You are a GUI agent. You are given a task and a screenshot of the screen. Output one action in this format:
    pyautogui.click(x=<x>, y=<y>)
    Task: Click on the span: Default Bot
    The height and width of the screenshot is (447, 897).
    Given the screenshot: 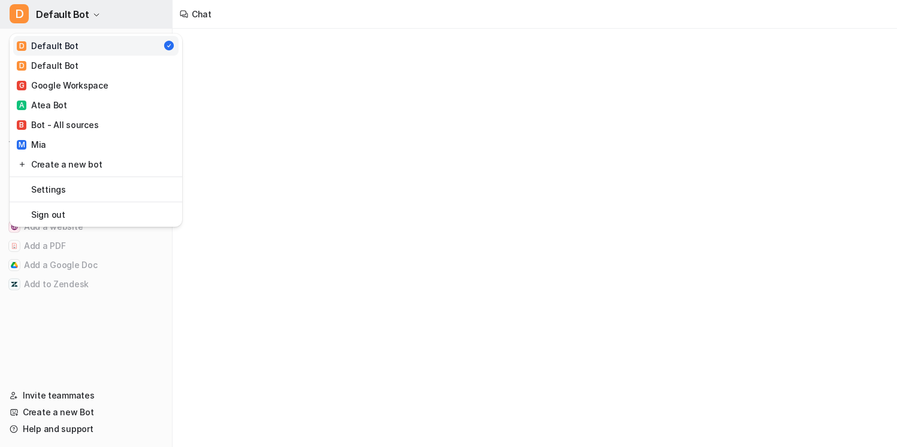 What is the action you would take?
    pyautogui.click(x=62, y=14)
    